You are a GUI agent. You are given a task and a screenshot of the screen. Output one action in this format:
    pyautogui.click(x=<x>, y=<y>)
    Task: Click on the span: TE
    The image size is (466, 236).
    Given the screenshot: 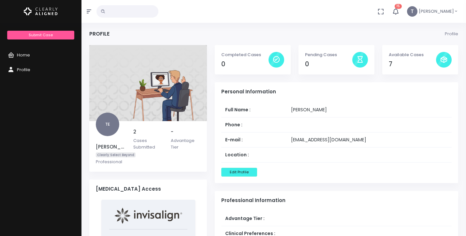 What is the action you would take?
    pyautogui.click(x=108, y=124)
    